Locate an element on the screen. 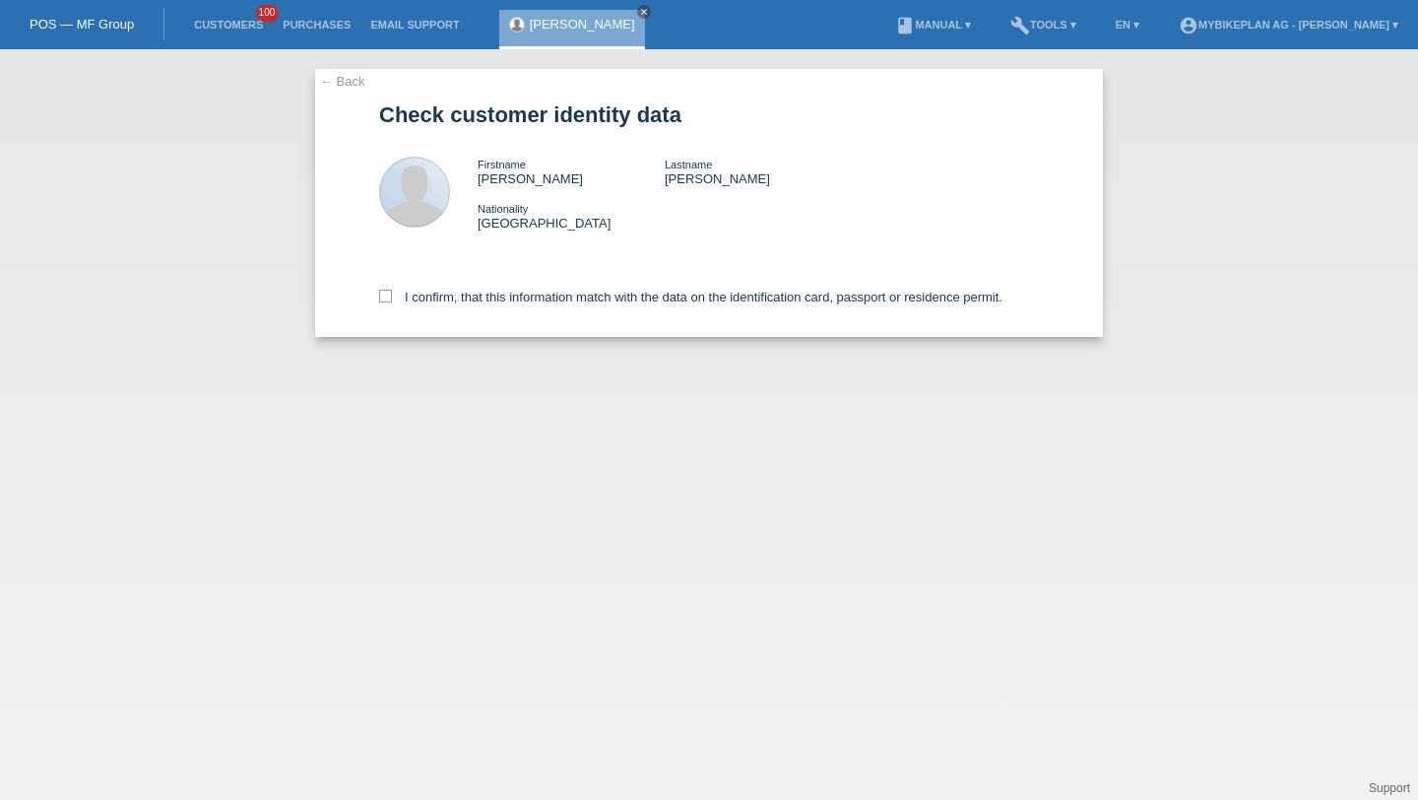 This screenshot has height=800, width=1418. a: ← Back is located at coordinates (343, 81).